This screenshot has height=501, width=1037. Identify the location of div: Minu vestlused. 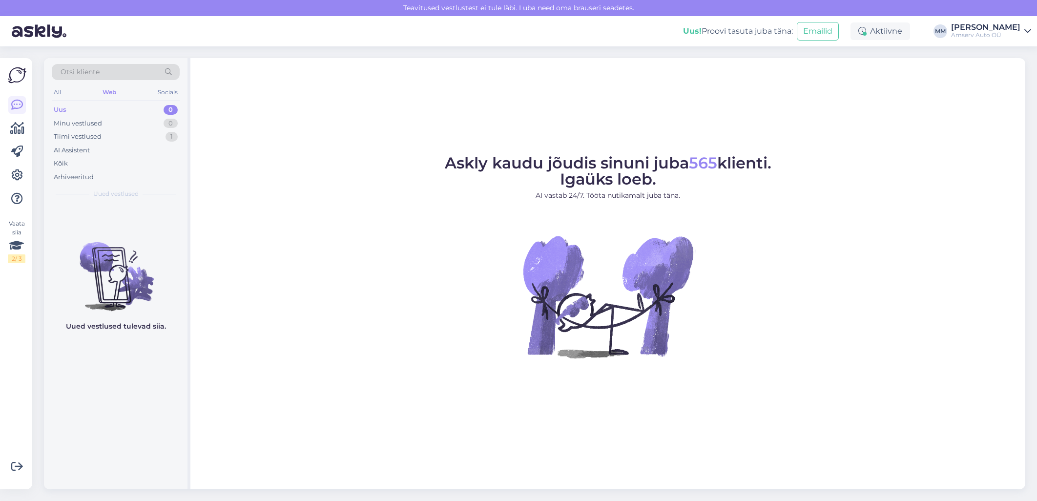
(78, 123).